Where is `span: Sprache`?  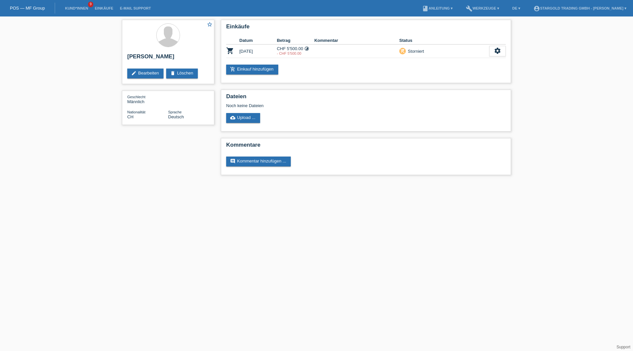 span: Sprache is located at coordinates (175, 112).